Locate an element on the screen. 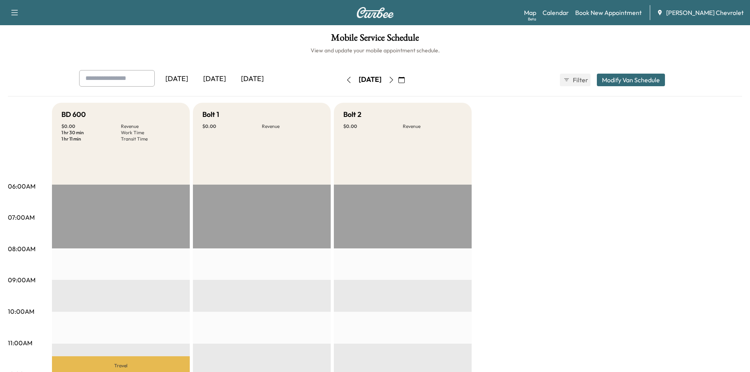 The image size is (750, 372). p: Work Time is located at coordinates (150, 133).